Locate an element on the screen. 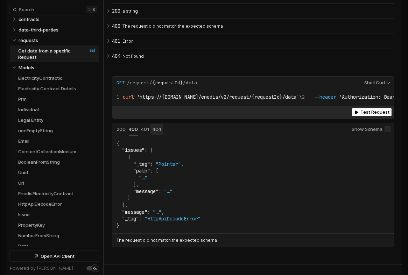 The height and width of the screenshot is (275, 408). p: PropertyKey is located at coordinates (32, 225).